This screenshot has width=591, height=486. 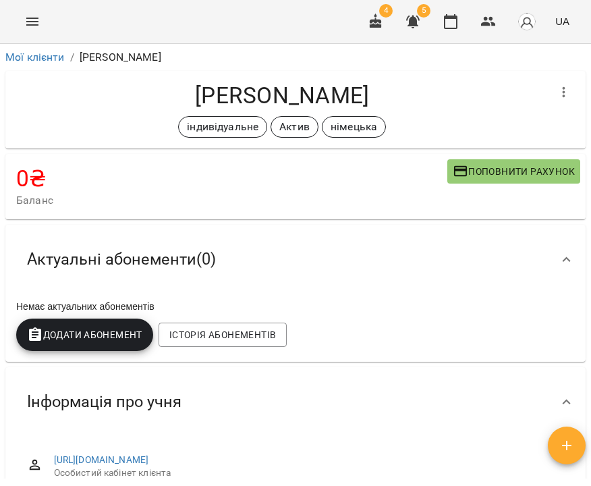 I want to click on nav: breadcrumb, so click(x=296, y=57).